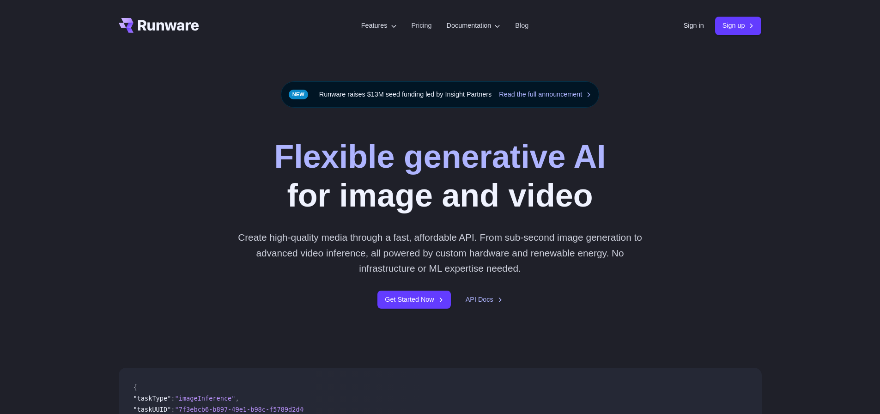  Describe the element at coordinates (694, 25) in the screenshot. I see `a: Sign in` at that location.